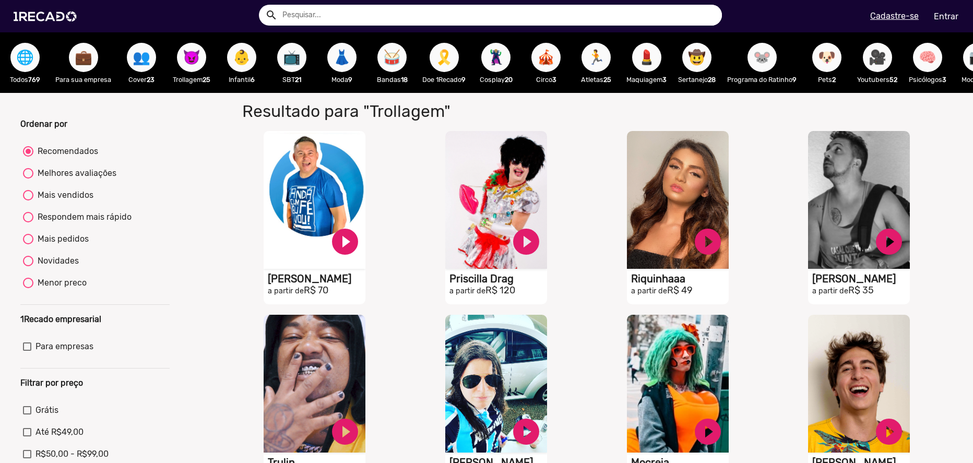 The width and height of the screenshot is (973, 463). Describe the element at coordinates (44, 124) in the screenshot. I see `b: Ordenar por` at that location.